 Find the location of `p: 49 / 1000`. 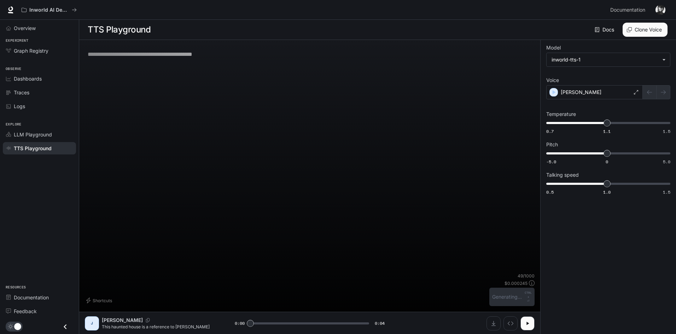

p: 49 / 1000 is located at coordinates (526, 276).